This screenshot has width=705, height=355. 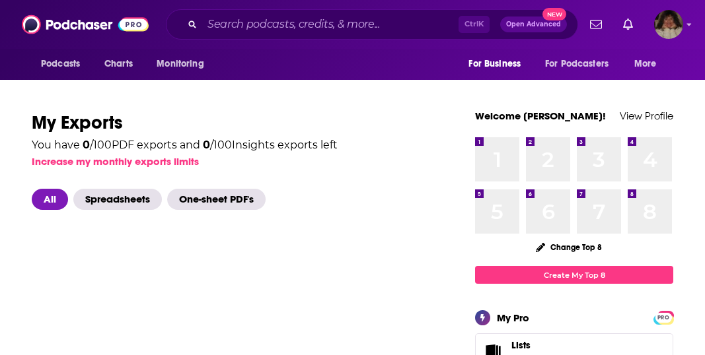 What do you see at coordinates (115, 161) in the screenshot?
I see `button: Increase my monthly exports limits` at bounding box center [115, 161].